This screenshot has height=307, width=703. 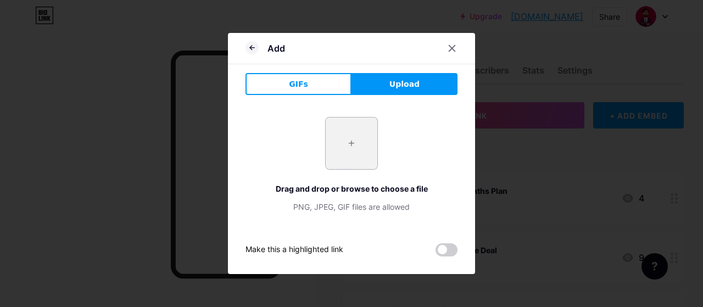 What do you see at coordinates (404, 84) in the screenshot?
I see `span: Upload` at bounding box center [404, 84].